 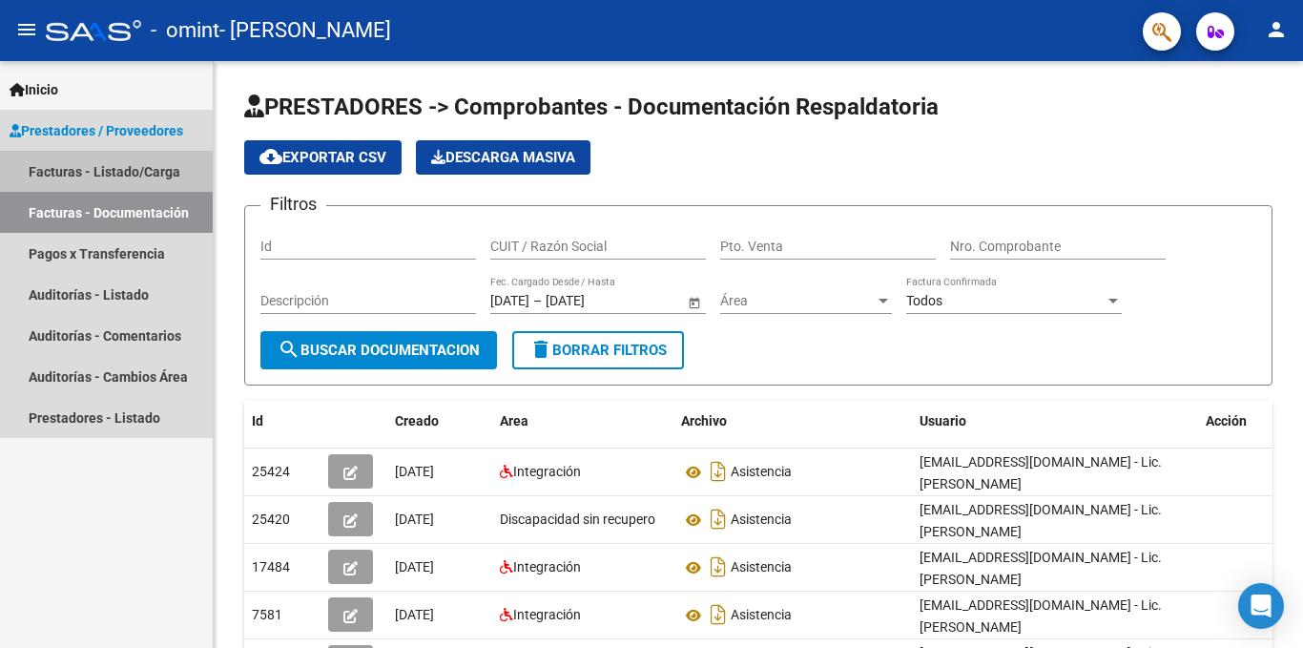 What do you see at coordinates (271, 519) in the screenshot?
I see `span: 25420` at bounding box center [271, 519].